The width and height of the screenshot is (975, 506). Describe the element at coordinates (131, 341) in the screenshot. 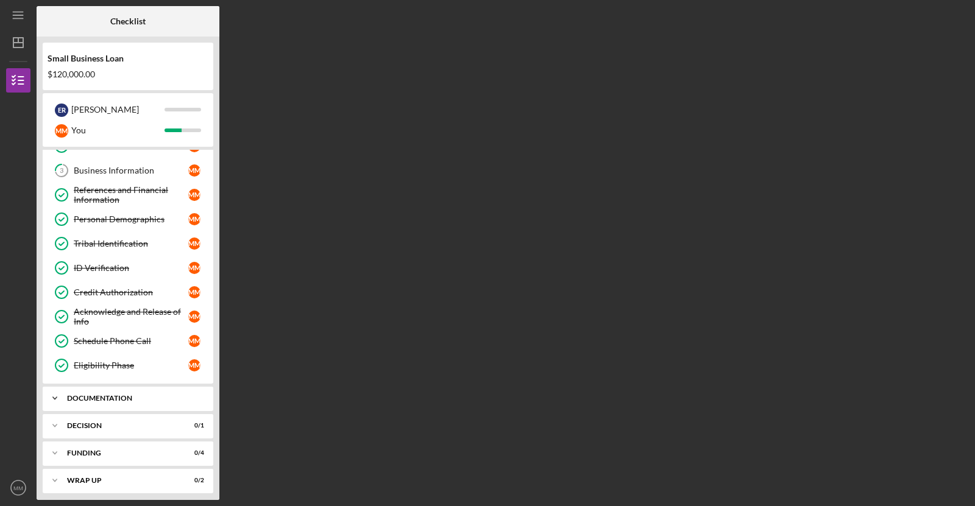

I see `div: Schedule Phone Call` at that location.